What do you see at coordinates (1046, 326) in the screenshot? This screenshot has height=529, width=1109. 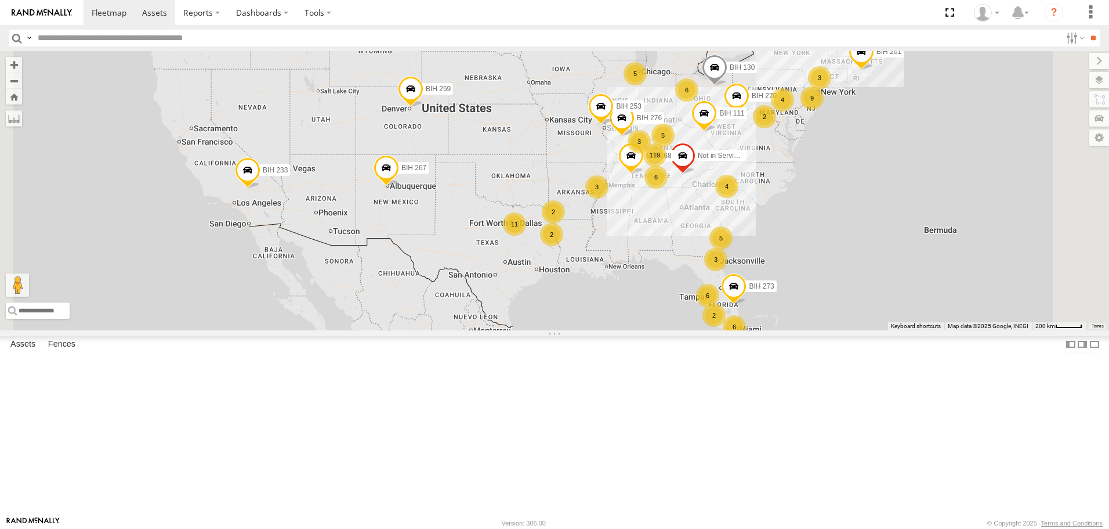 I see `span: 200 km` at bounding box center [1046, 326].